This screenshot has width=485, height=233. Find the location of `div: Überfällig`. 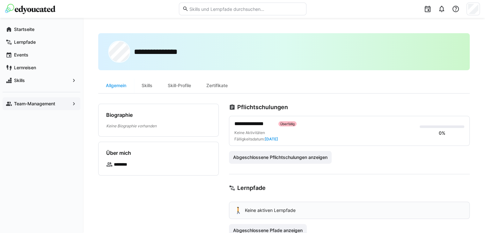

div: Überfällig is located at coordinates (287, 124).